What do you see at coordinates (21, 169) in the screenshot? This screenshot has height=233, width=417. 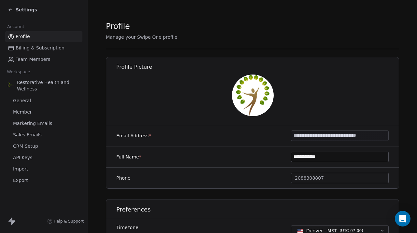 I see `span: Import` at bounding box center [21, 169].